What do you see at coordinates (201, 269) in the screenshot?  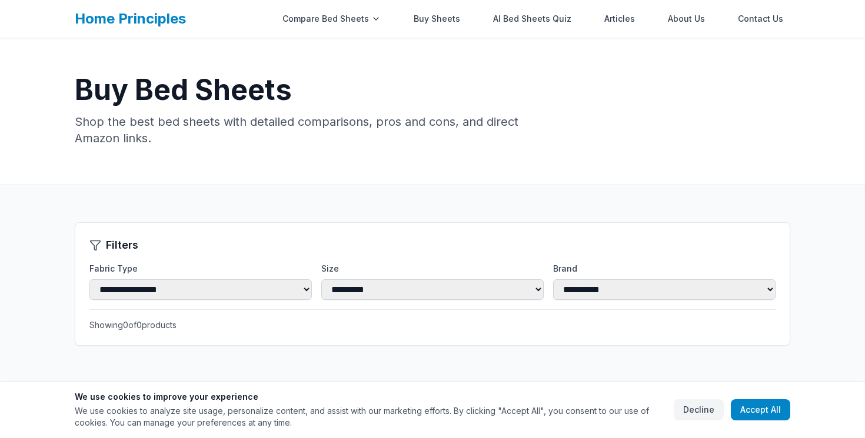 I see `label: Fabric Type` at bounding box center [201, 269].